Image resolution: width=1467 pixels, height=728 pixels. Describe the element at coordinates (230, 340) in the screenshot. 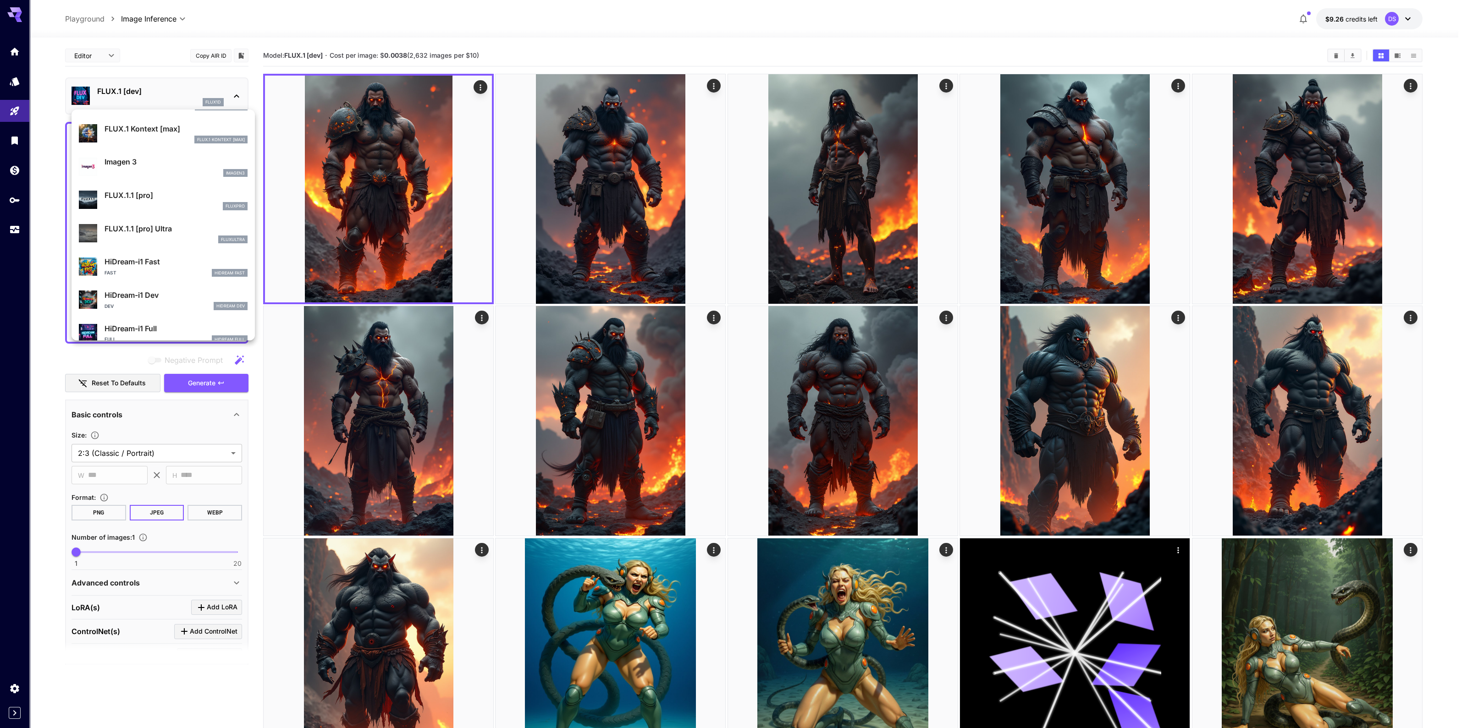

I see `p: HiDream Full` at that location.